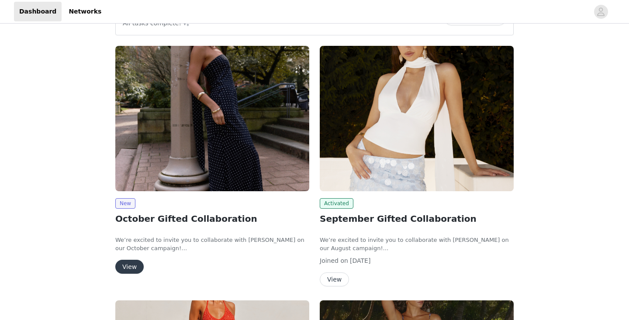 The height and width of the screenshot is (320, 629). What do you see at coordinates (601, 12) in the screenshot?
I see `div: avatar` at bounding box center [601, 12].